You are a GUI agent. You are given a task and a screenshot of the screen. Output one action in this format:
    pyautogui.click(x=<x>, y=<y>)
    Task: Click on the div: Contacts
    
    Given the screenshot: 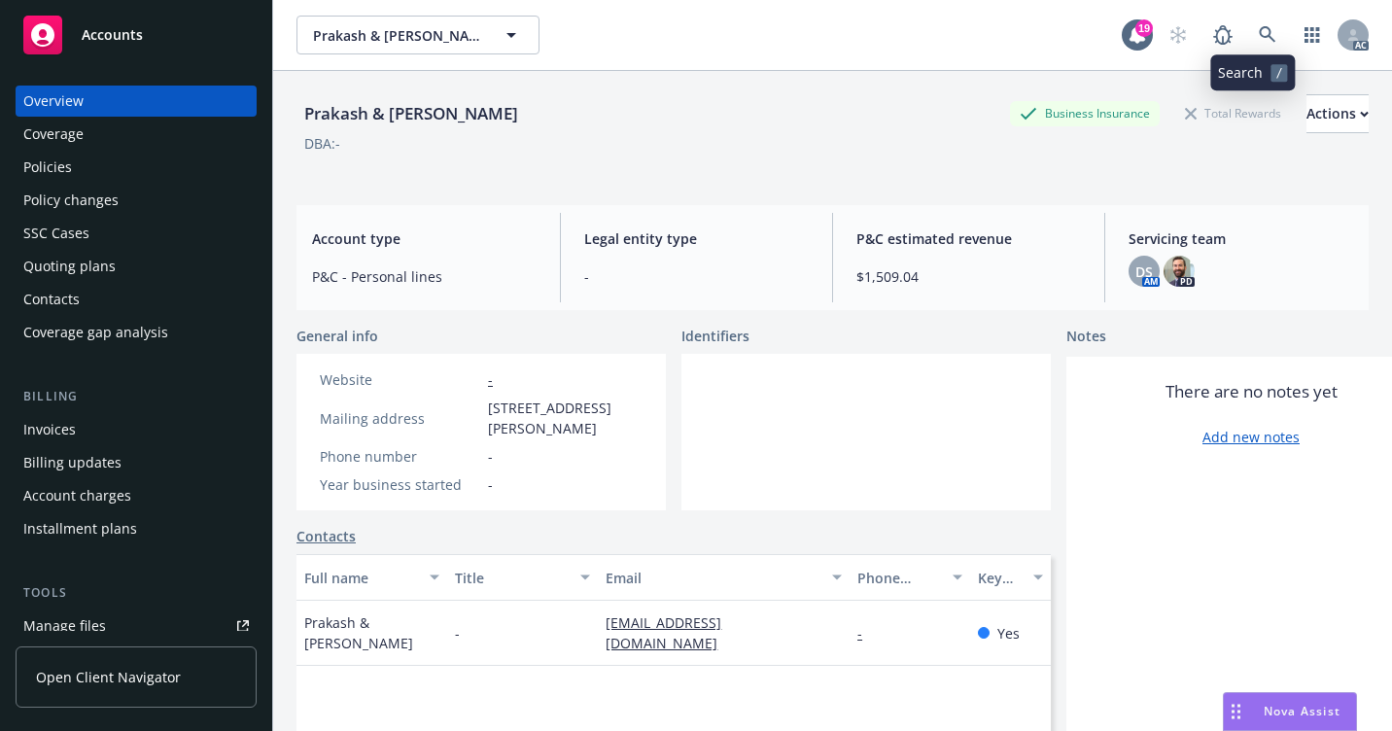 What is the action you would take?
    pyautogui.click(x=52, y=299)
    